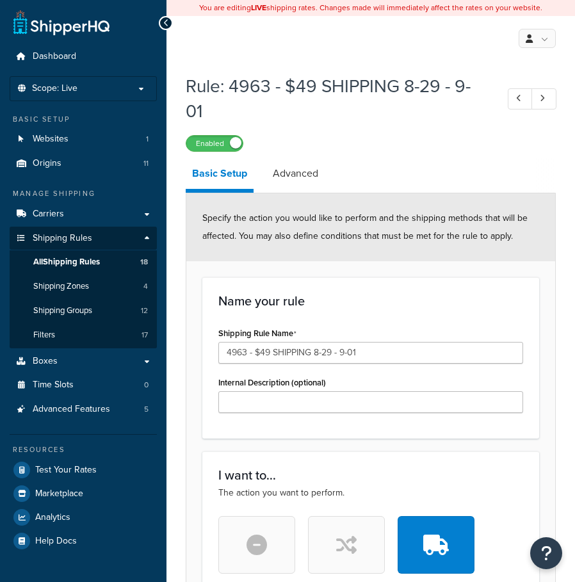  I want to click on span: Dashboard, so click(54, 56).